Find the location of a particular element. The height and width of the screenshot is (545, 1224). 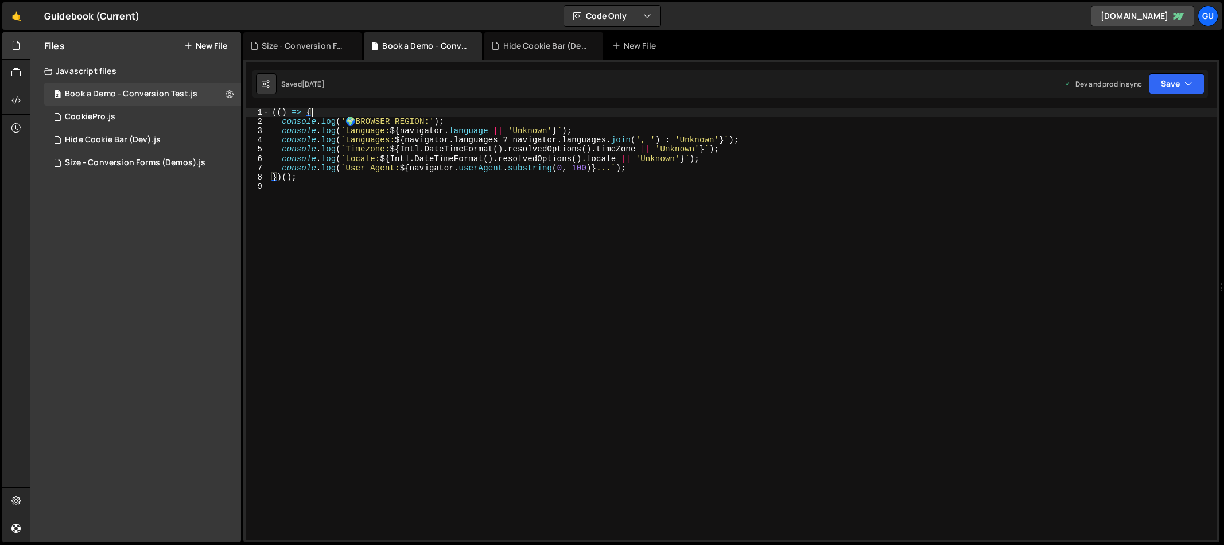

div: 2 is located at coordinates (258, 122).